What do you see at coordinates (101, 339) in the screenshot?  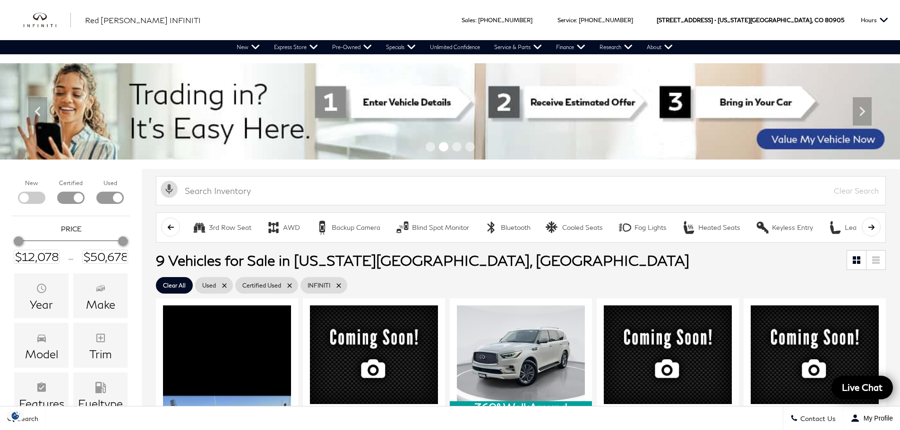 I see `span: Trim` at bounding box center [101, 339].